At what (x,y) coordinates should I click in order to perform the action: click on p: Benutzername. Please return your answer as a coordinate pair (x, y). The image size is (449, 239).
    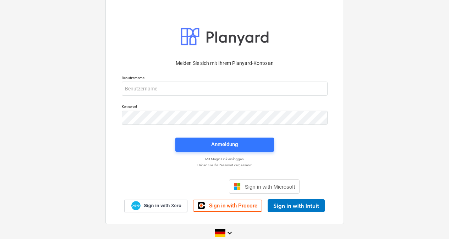
    Looking at the image, I should click on (224, 78).